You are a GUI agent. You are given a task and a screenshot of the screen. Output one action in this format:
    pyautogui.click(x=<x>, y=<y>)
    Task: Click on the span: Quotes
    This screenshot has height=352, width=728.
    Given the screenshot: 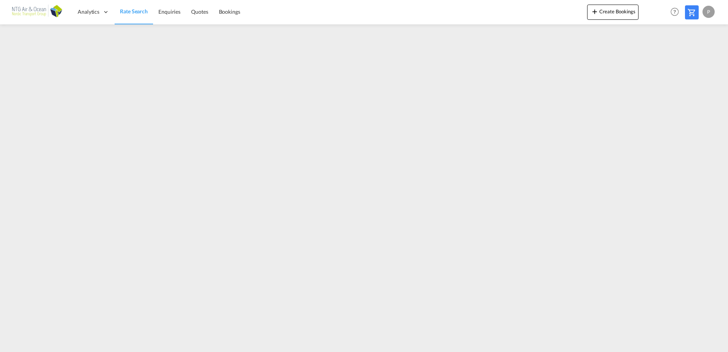 What is the action you would take?
    pyautogui.click(x=200, y=11)
    